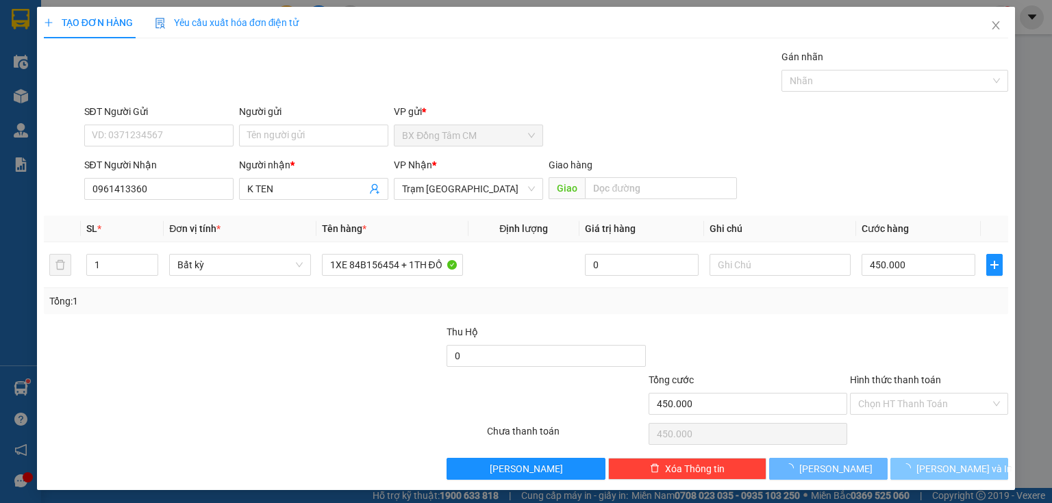 This screenshot has height=503, width=1052. I want to click on span: Tổng cước, so click(671, 380).